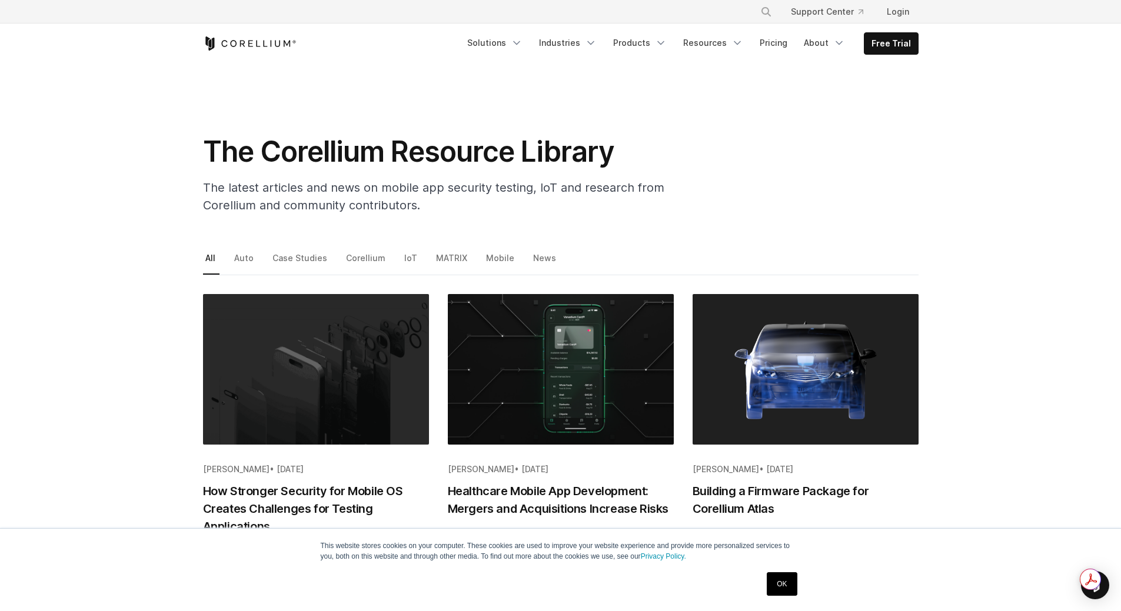  What do you see at coordinates (438, 152) in the screenshot?
I see `h1: The Corellium Resource Library` at bounding box center [438, 152].